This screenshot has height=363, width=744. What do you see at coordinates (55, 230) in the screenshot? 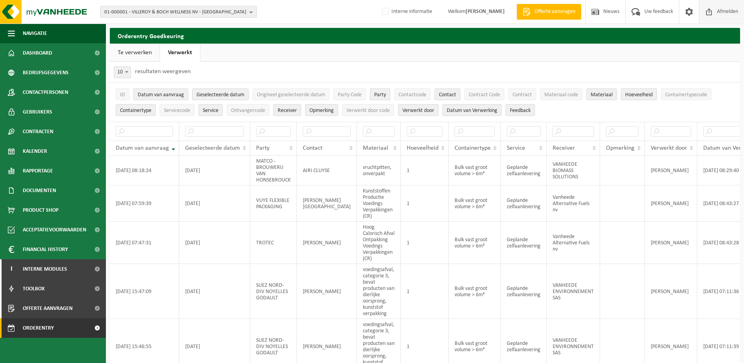
I see `span: Acceptatievoorwaarden` at bounding box center [55, 230].